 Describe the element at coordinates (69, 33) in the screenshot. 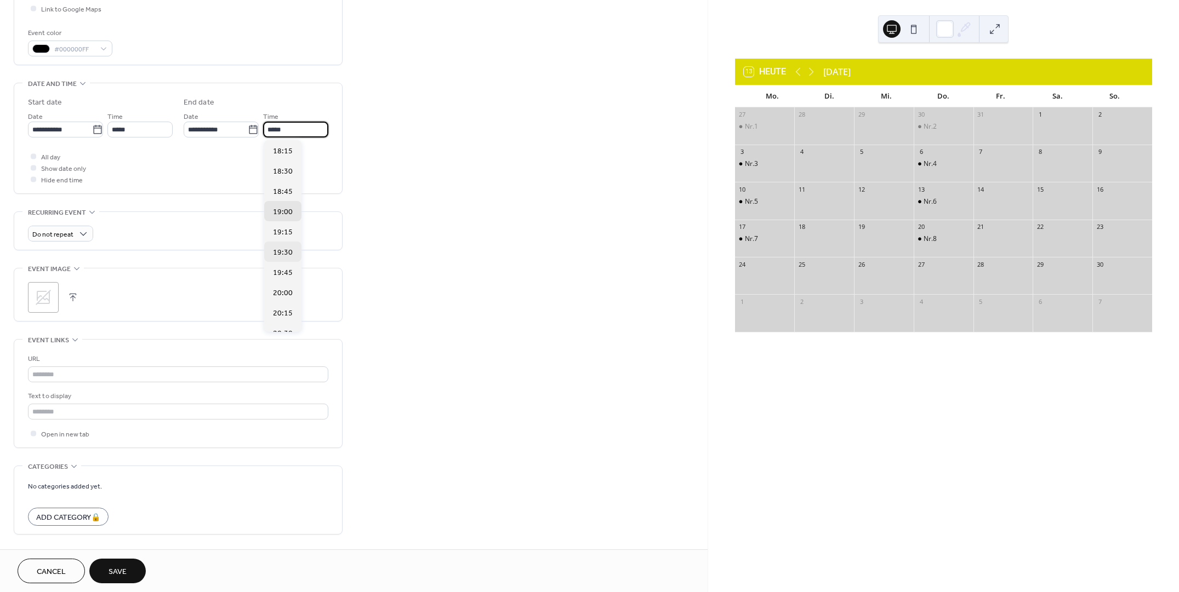

I see `div: Event color` at that location.